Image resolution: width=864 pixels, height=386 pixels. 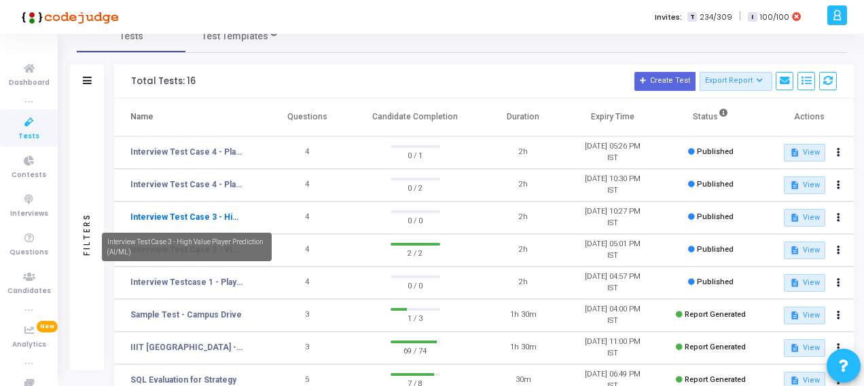 What do you see at coordinates (183, 380) in the screenshot?
I see `a: SQL Evaluation for Strategy` at bounding box center [183, 380].